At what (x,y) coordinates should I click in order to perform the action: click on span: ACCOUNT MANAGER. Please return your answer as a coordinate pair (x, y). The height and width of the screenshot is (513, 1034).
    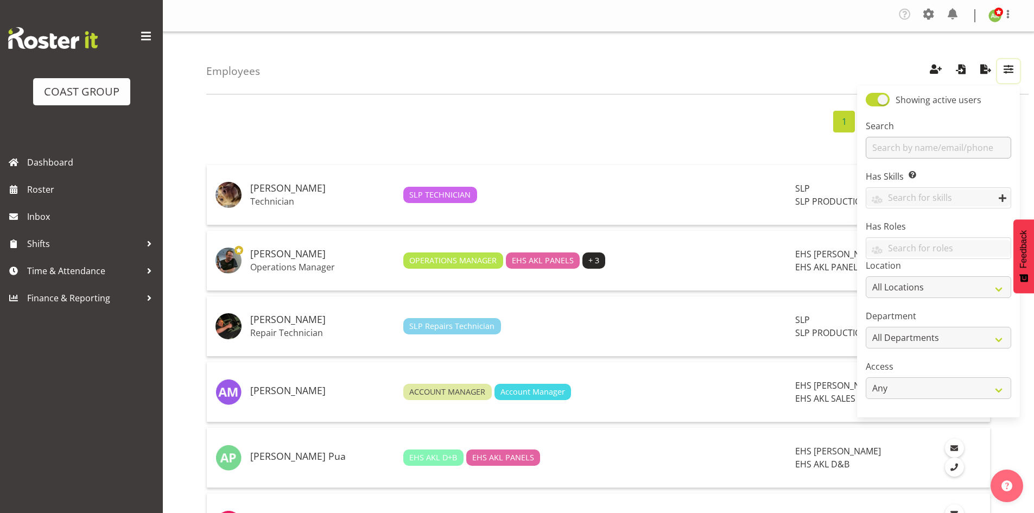
    Looking at the image, I should click on (447, 392).